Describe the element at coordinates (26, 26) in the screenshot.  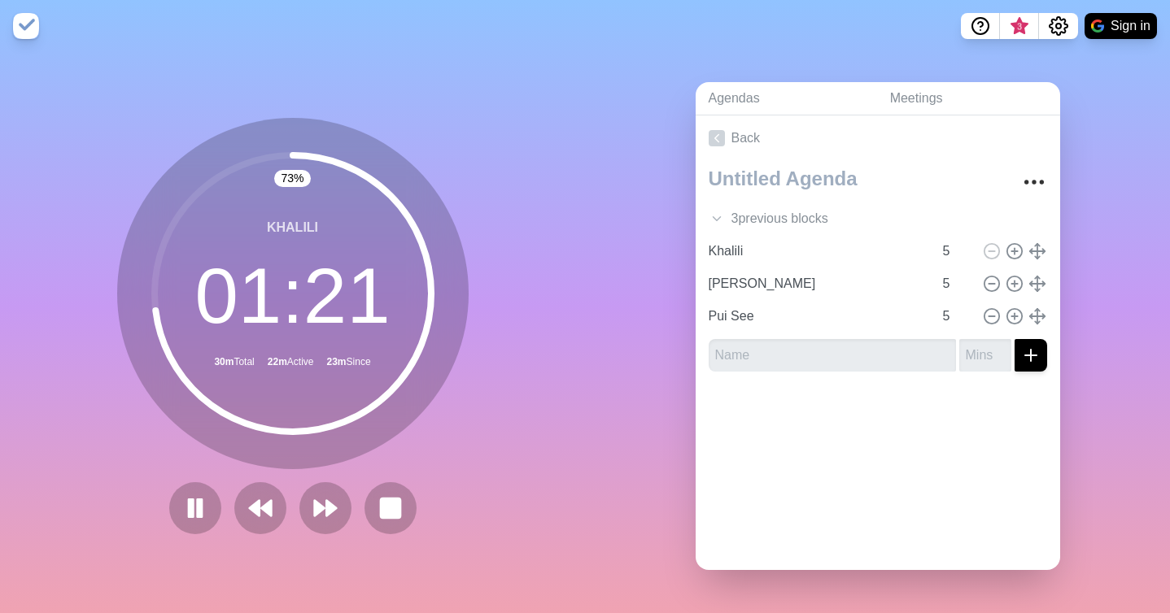
I see `img: timeblocks logo` at that location.